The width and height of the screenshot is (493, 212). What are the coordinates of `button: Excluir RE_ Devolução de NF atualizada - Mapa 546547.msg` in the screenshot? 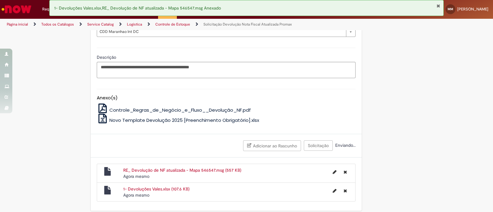 It's located at (345, 172).